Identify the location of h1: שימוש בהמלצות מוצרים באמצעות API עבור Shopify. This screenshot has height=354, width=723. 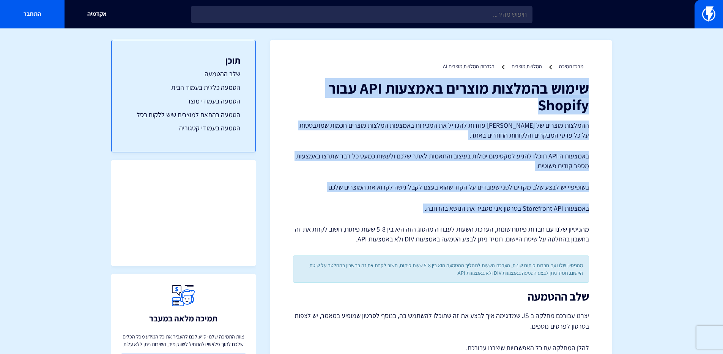
(441, 96).